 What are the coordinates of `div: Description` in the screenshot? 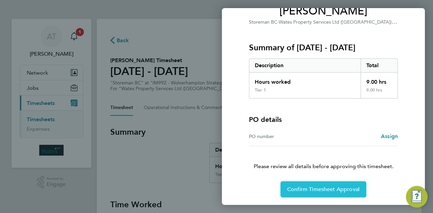 It's located at (305, 66).